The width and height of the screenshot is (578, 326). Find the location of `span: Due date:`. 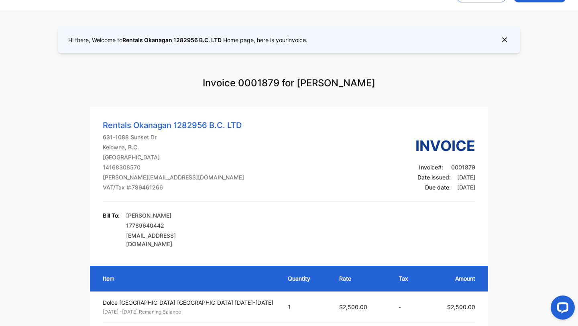

span: Due date: is located at coordinates (438, 187).